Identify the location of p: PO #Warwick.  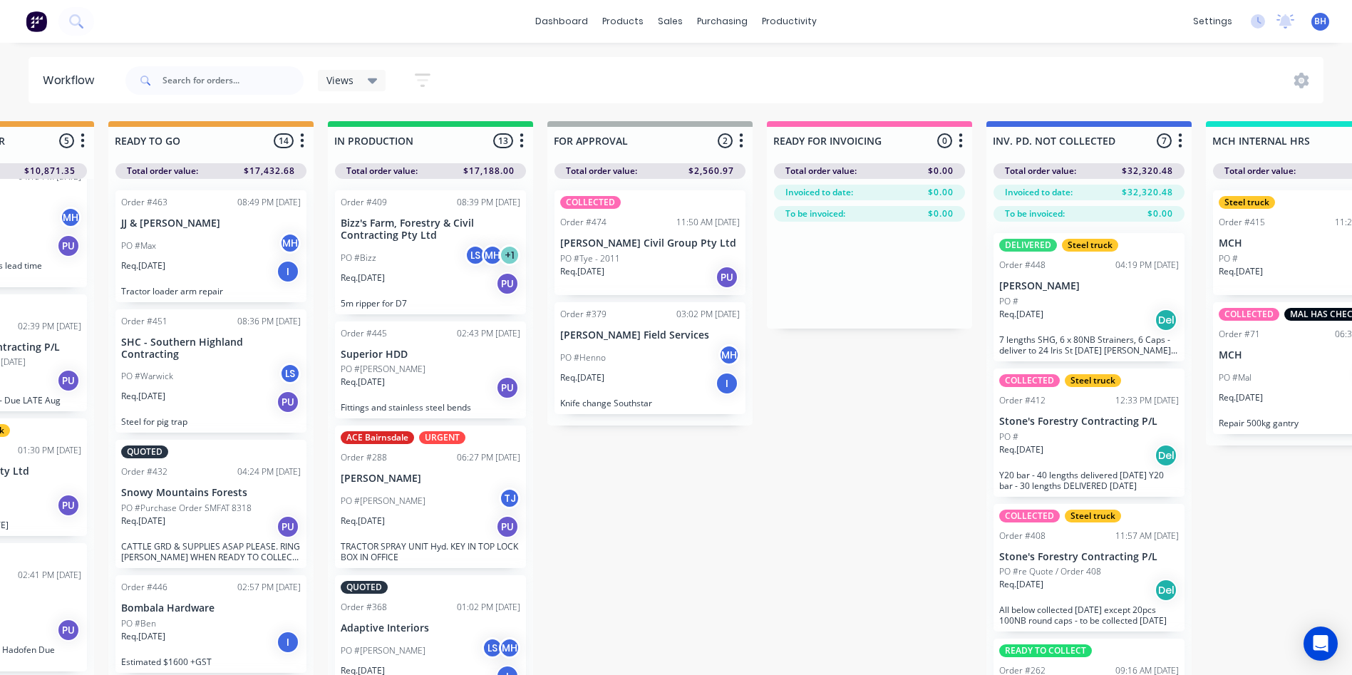
(147, 376).